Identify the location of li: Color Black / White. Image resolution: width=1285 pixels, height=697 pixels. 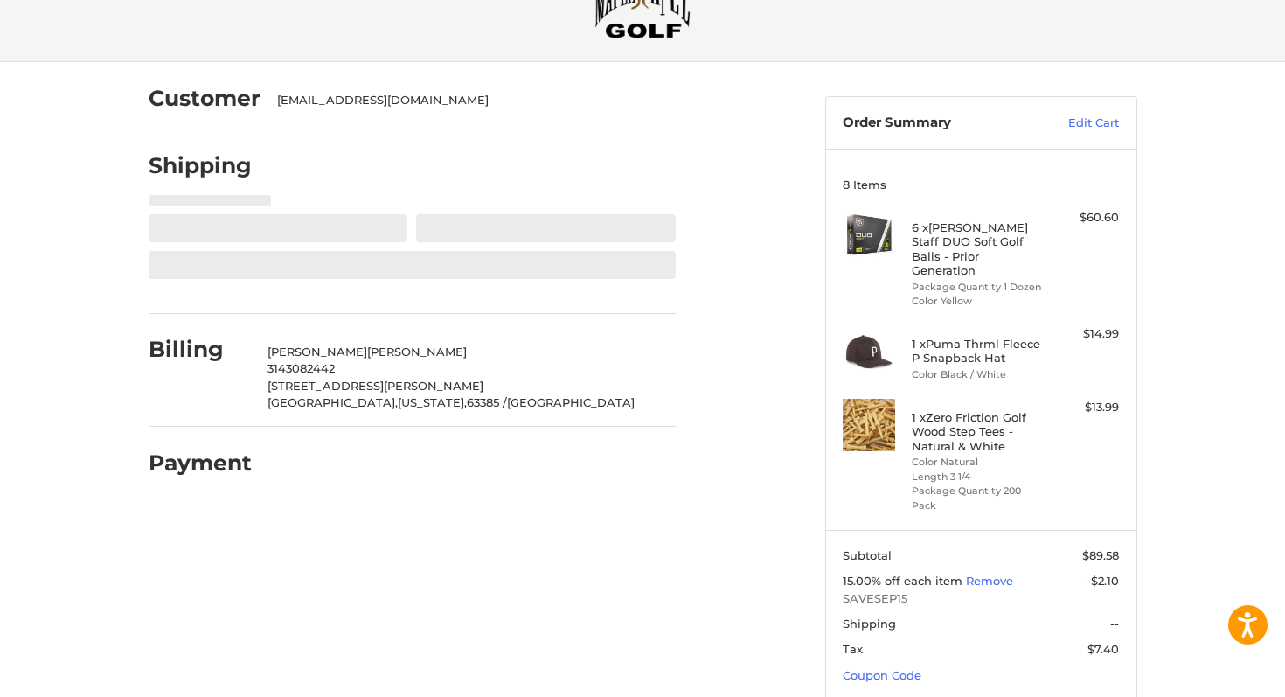
(978, 374).